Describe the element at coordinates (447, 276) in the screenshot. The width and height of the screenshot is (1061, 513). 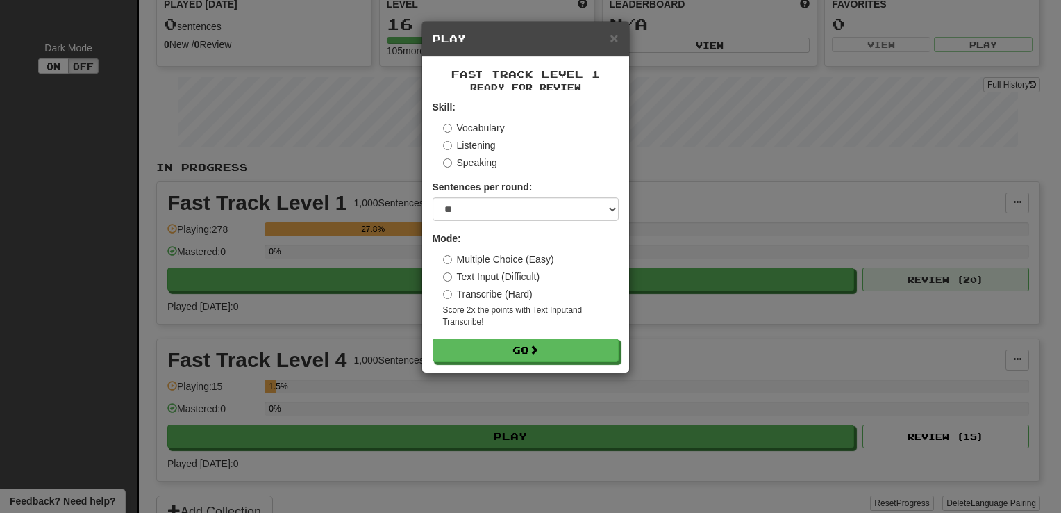
I see `input: Text Input (Difficult)` at that location.